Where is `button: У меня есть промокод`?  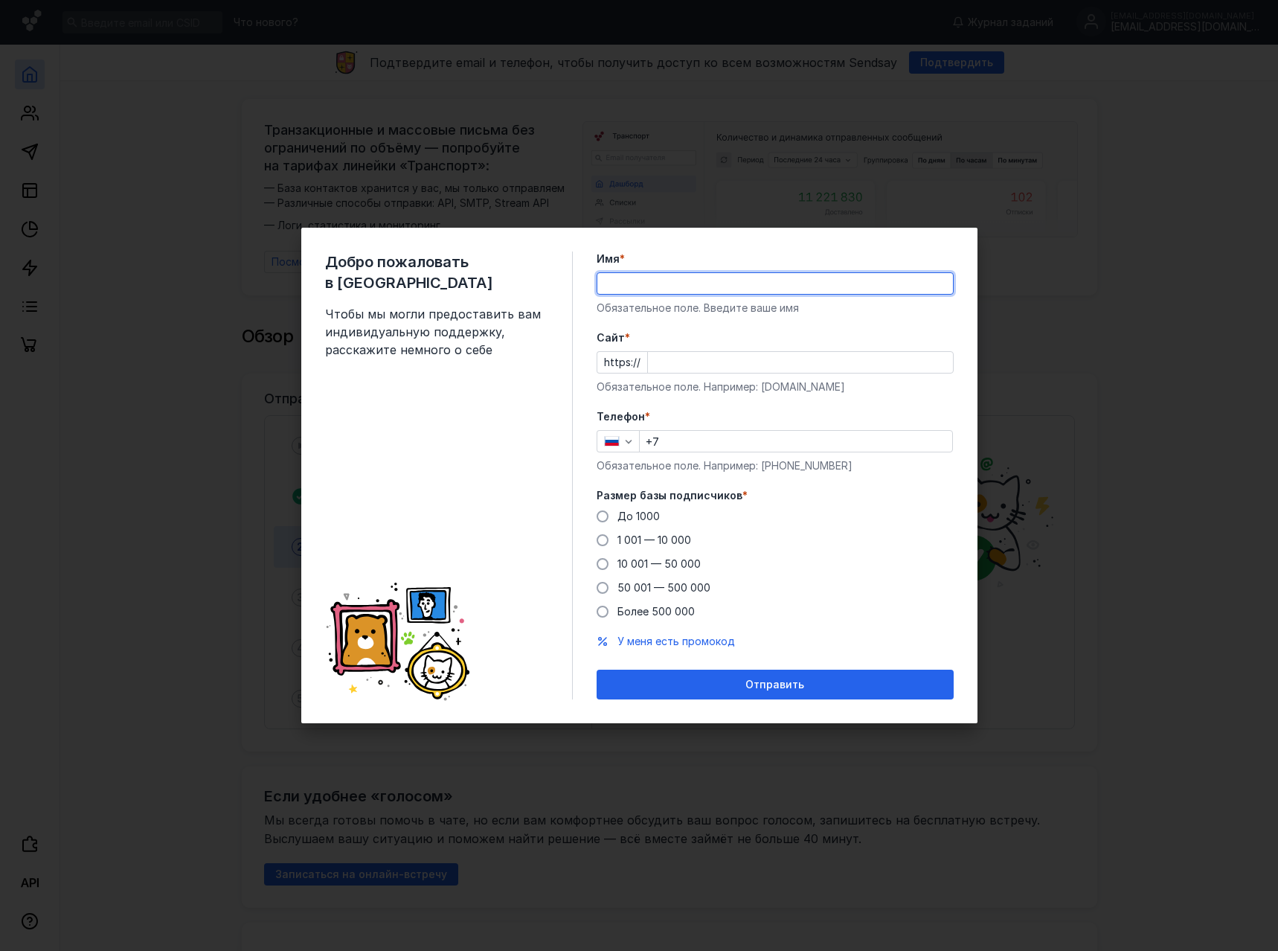
button: У меня есть промокод is located at coordinates (676, 641).